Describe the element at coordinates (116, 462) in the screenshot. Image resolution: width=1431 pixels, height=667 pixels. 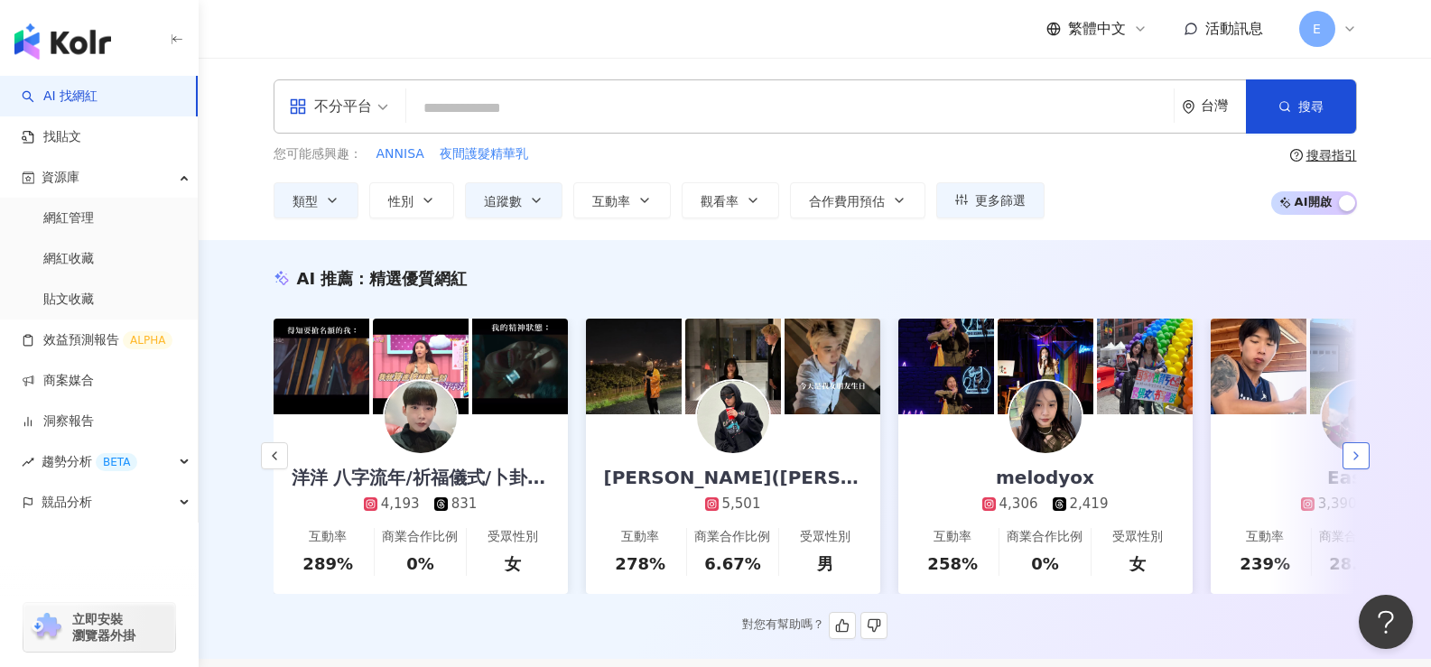
I see `div: BETA` at that location.